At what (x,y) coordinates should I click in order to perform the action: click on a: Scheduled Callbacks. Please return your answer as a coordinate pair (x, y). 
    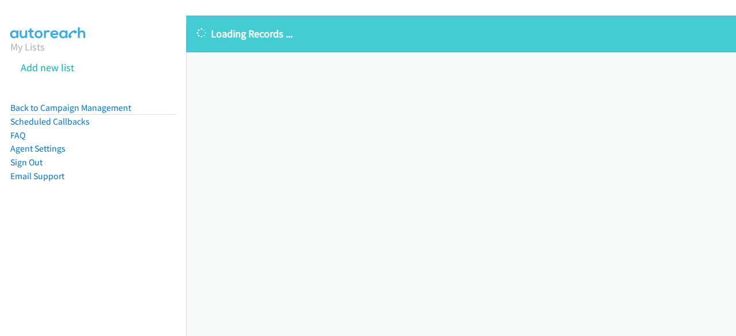
    Looking at the image, I should click on (50, 121).